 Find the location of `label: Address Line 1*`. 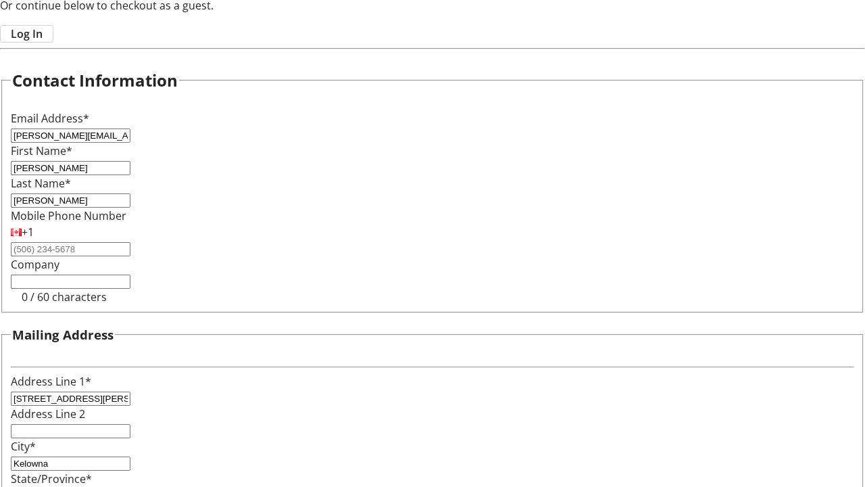

label: Address Line 1* is located at coordinates (51, 381).